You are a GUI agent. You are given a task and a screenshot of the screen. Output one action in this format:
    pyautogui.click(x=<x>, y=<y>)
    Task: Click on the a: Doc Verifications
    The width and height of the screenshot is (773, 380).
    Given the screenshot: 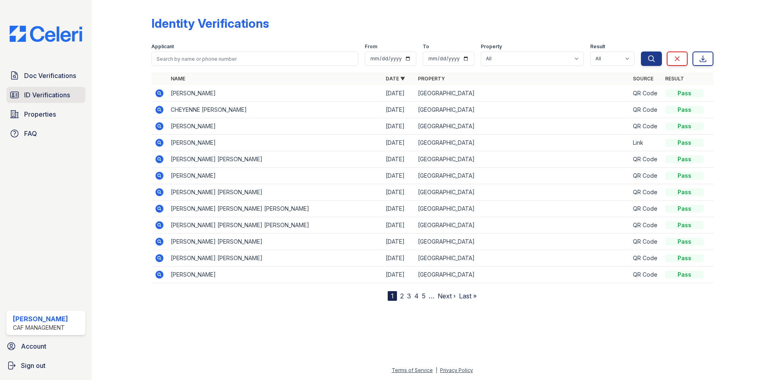 What is the action you would take?
    pyautogui.click(x=46, y=76)
    